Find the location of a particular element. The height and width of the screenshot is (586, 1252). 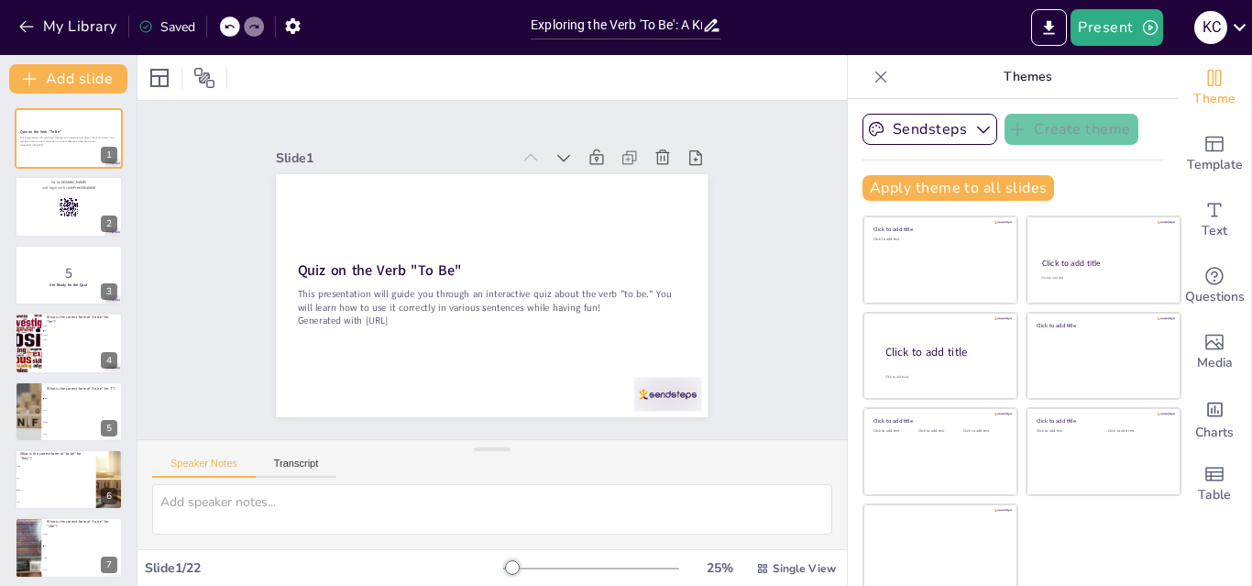

span: Template is located at coordinates (1214, 165).